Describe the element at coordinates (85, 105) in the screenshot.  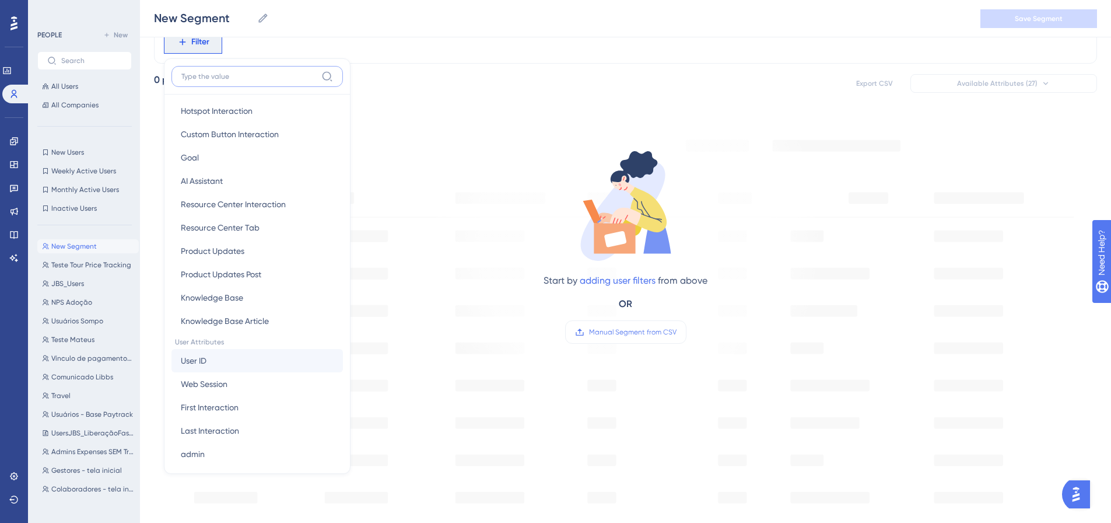
I see `button: All Companies` at that location.